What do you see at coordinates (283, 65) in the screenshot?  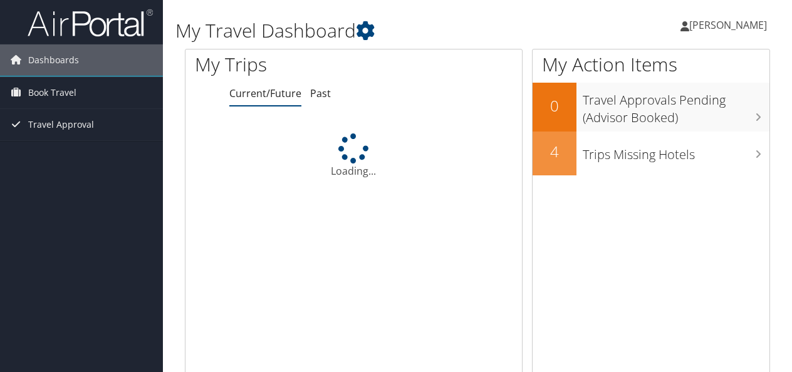 I see `h1: My Trips` at bounding box center [283, 65].